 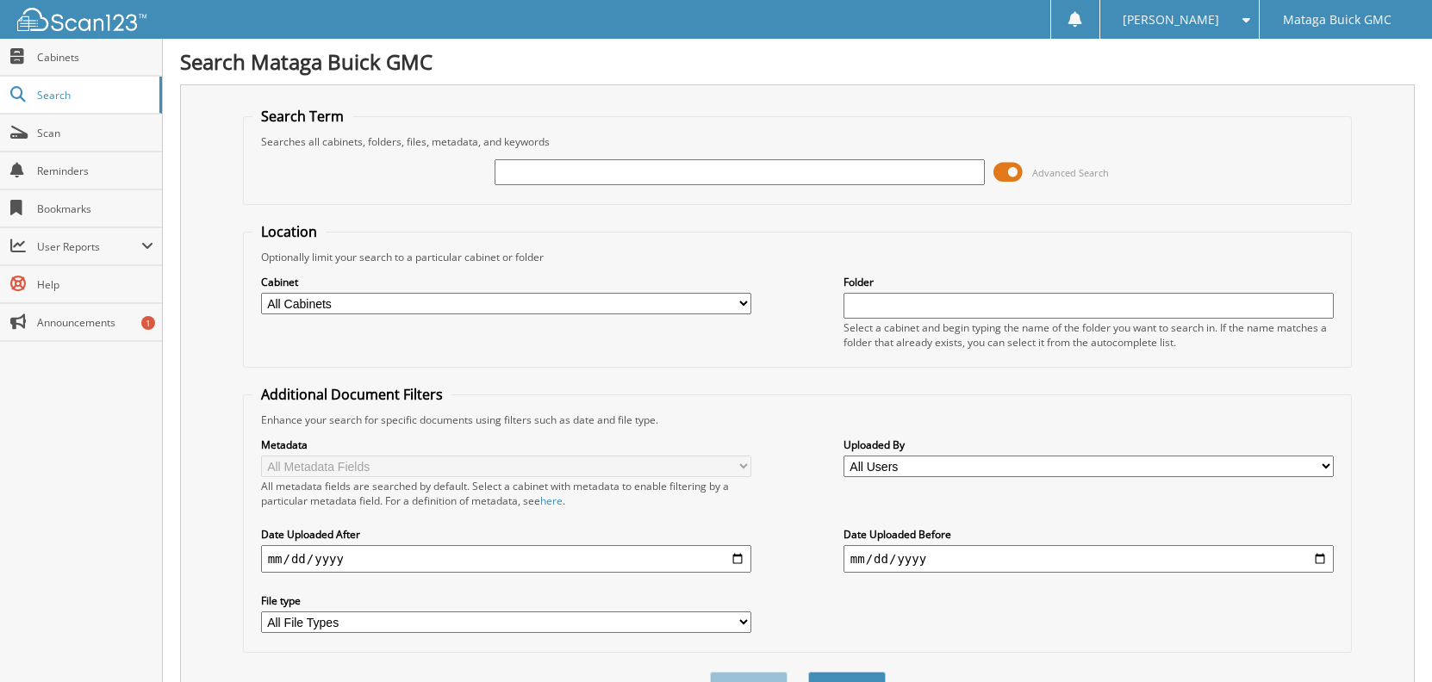 I want to click on span: Mataga Buick GMC, so click(x=1337, y=20).